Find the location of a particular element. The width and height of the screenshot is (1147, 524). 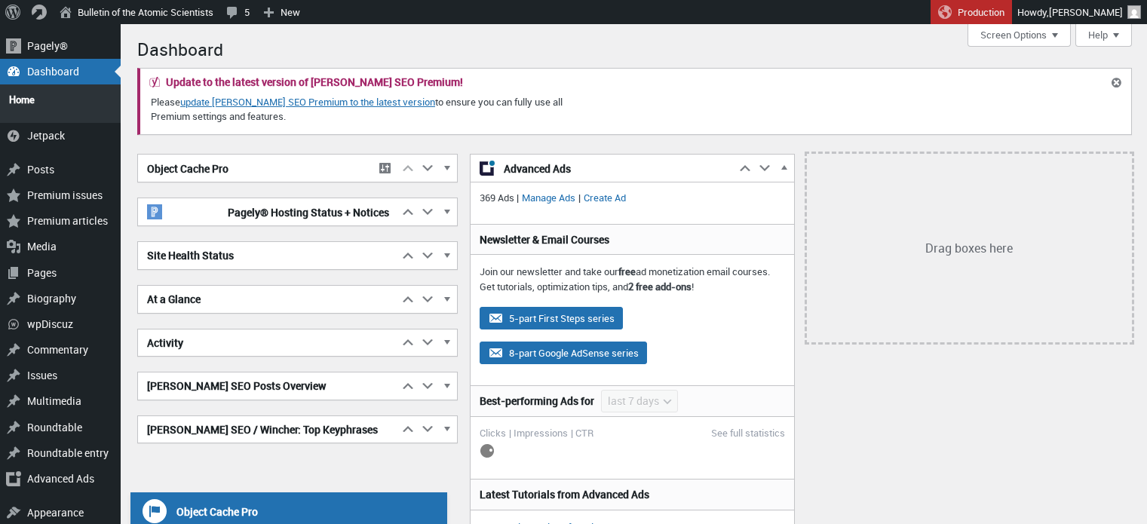

h1: Dashboard is located at coordinates (634, 48).